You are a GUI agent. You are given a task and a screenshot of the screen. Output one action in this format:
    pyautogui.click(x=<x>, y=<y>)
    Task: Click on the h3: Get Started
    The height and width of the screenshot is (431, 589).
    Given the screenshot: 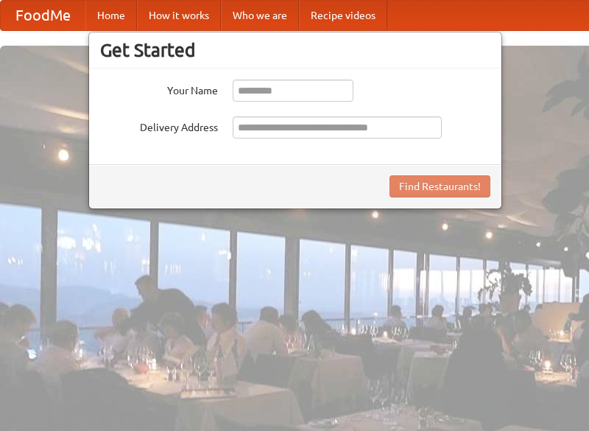 What is the action you would take?
    pyautogui.click(x=295, y=50)
    